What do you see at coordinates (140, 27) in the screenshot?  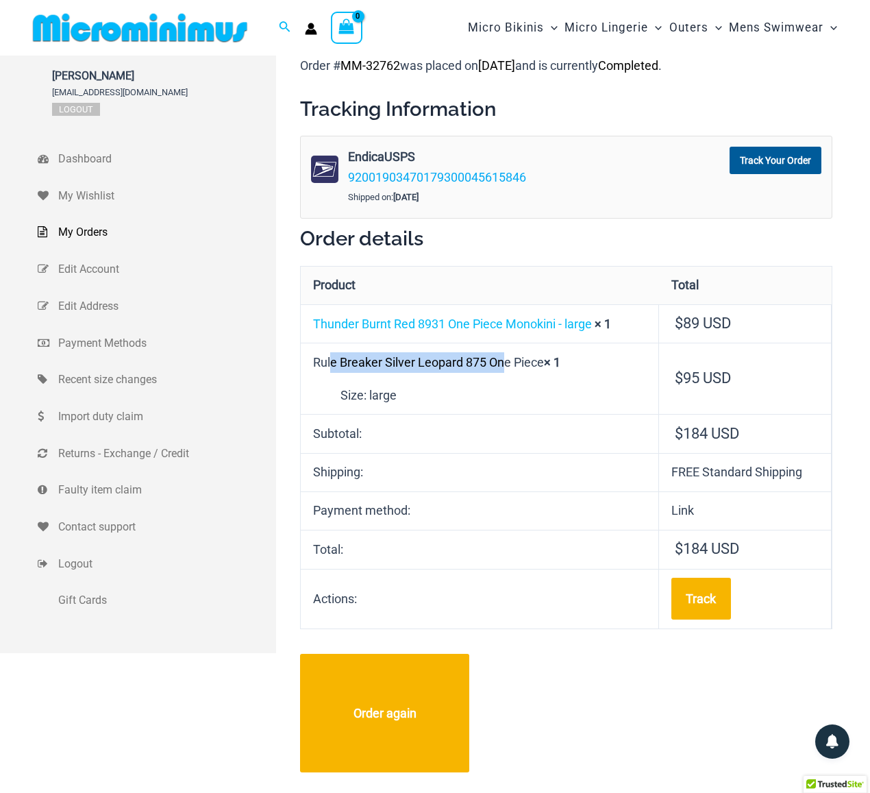 I see `img: MM SHOP LOGO FLAT` at bounding box center [140, 27].